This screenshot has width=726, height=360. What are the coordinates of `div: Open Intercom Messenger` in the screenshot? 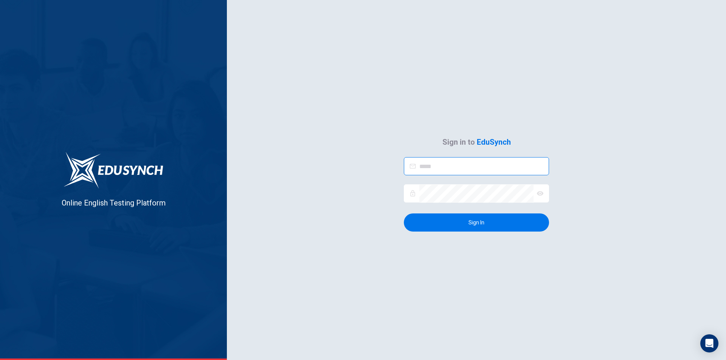 It's located at (709, 344).